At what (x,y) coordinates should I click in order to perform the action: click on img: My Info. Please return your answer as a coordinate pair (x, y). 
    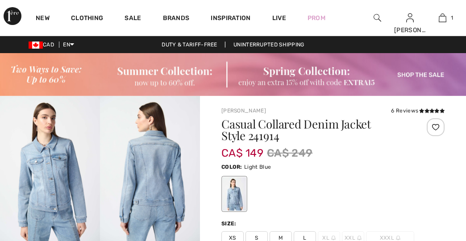
    Looking at the image, I should click on (409, 18).